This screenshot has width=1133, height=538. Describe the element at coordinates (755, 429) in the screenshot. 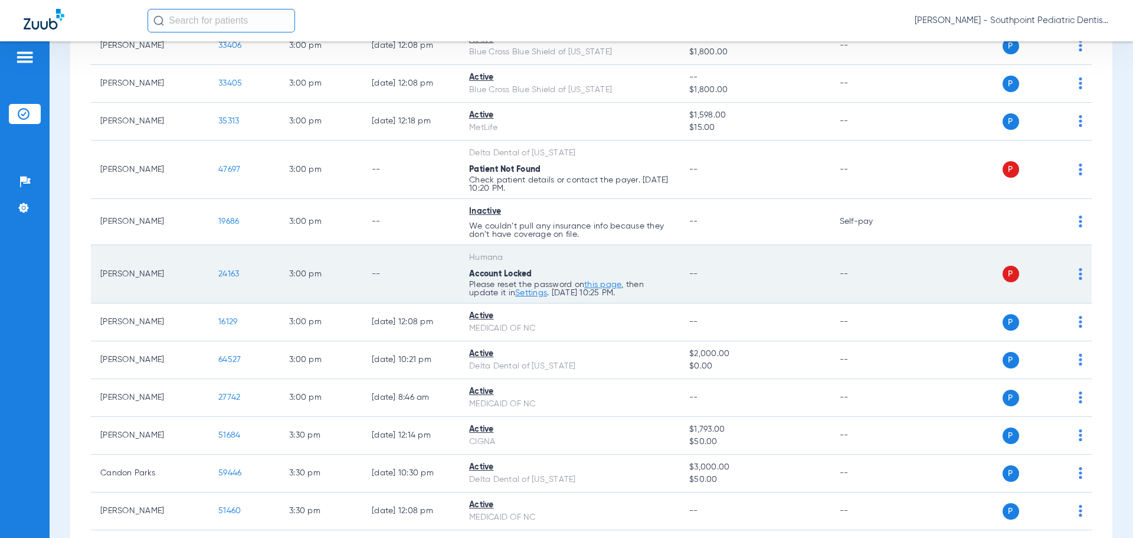

I see `span: $1,793.00` at that location.